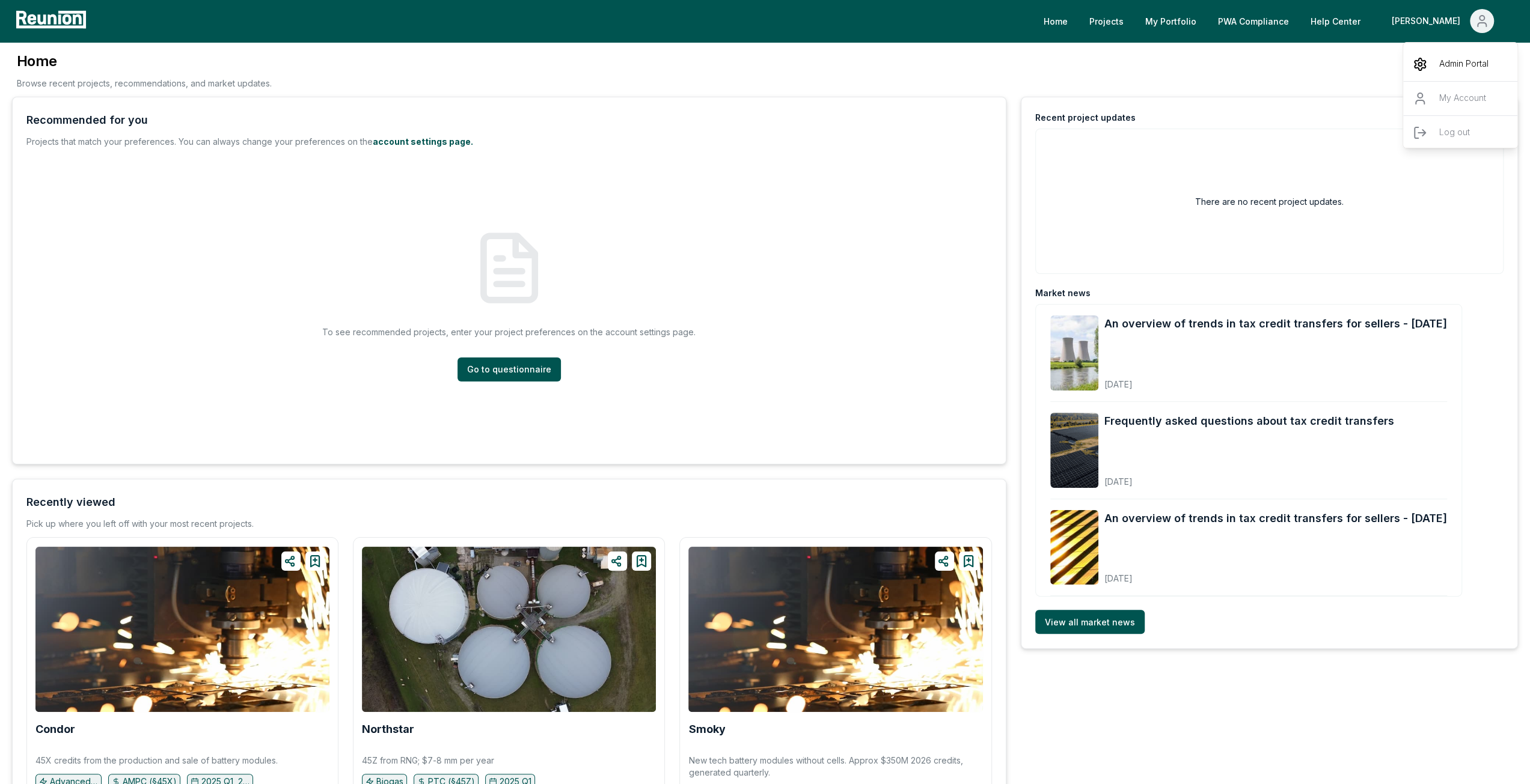  What do you see at coordinates (71, 503) in the screenshot?
I see `div: Recently viewed` at bounding box center [71, 503].